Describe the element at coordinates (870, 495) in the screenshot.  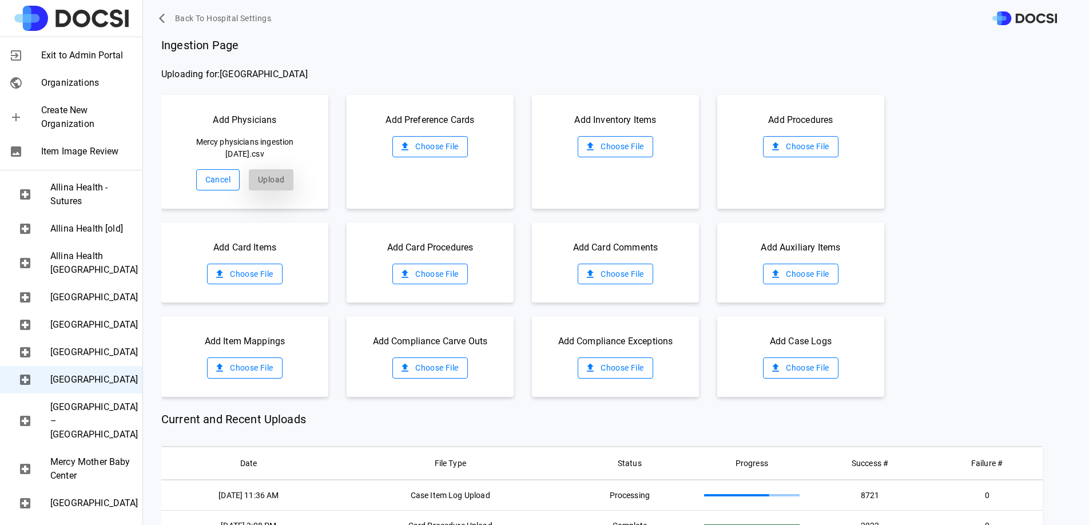
I see `td: 8721` at that location.